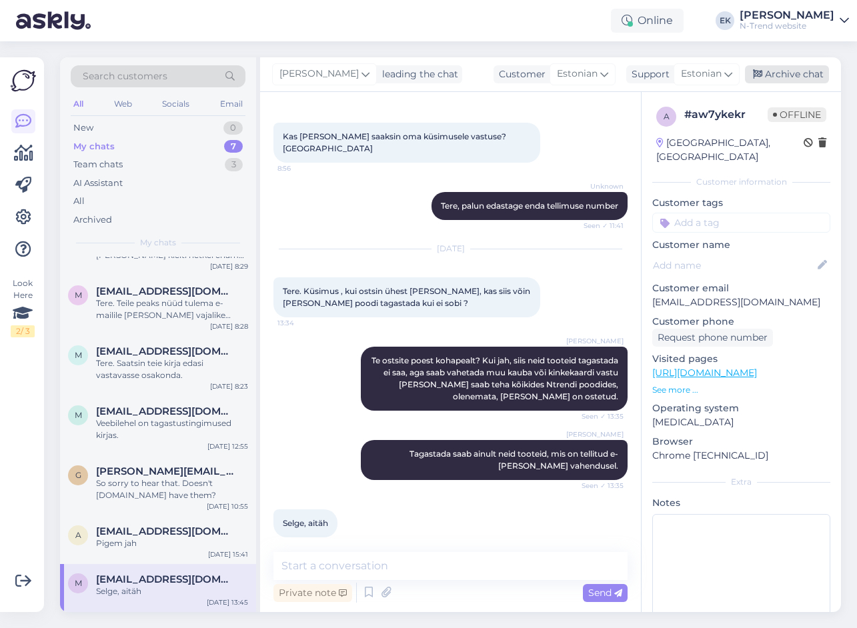  I want to click on span: gleinser-evi@outlook.de, so click(165, 472).